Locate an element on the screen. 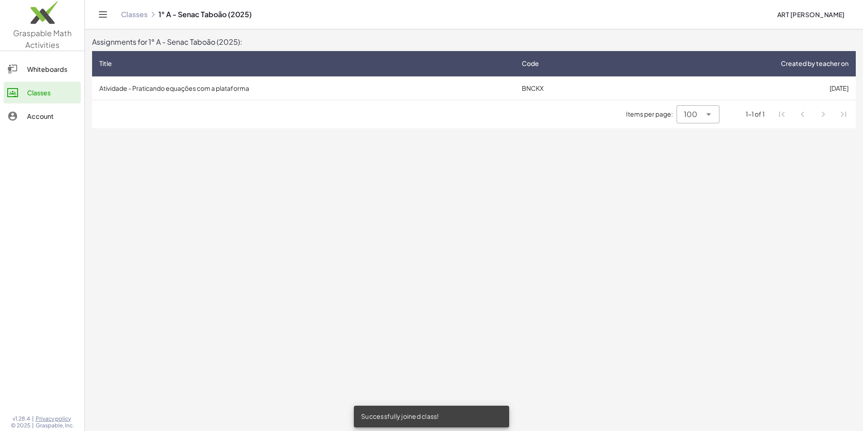 Image resolution: width=863 pixels, height=431 pixels. td: Atividade - Praticando equações com a plataforma is located at coordinates (303, 88).